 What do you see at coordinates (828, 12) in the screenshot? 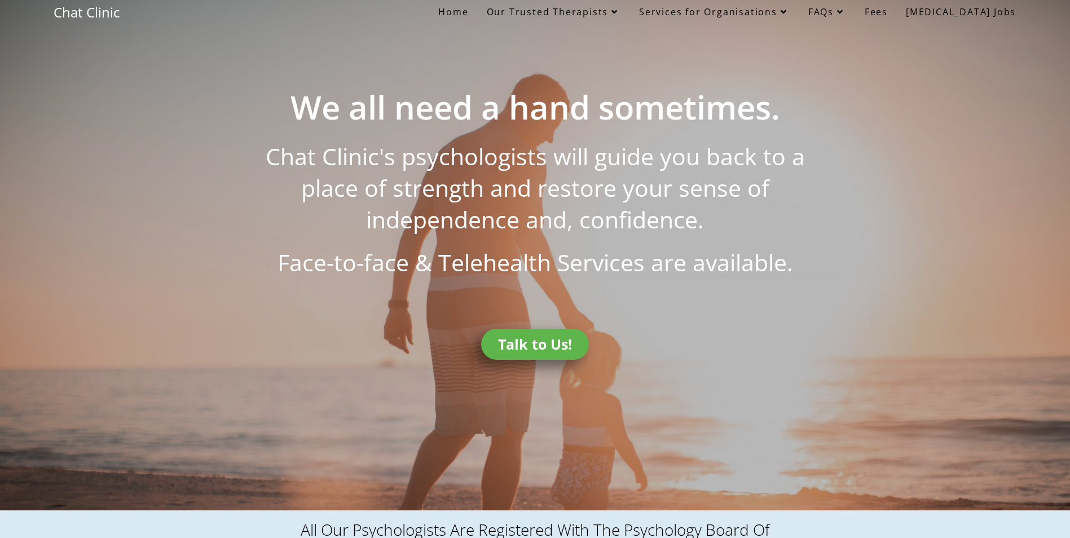
I see `span: FAQs` at bounding box center [828, 12].